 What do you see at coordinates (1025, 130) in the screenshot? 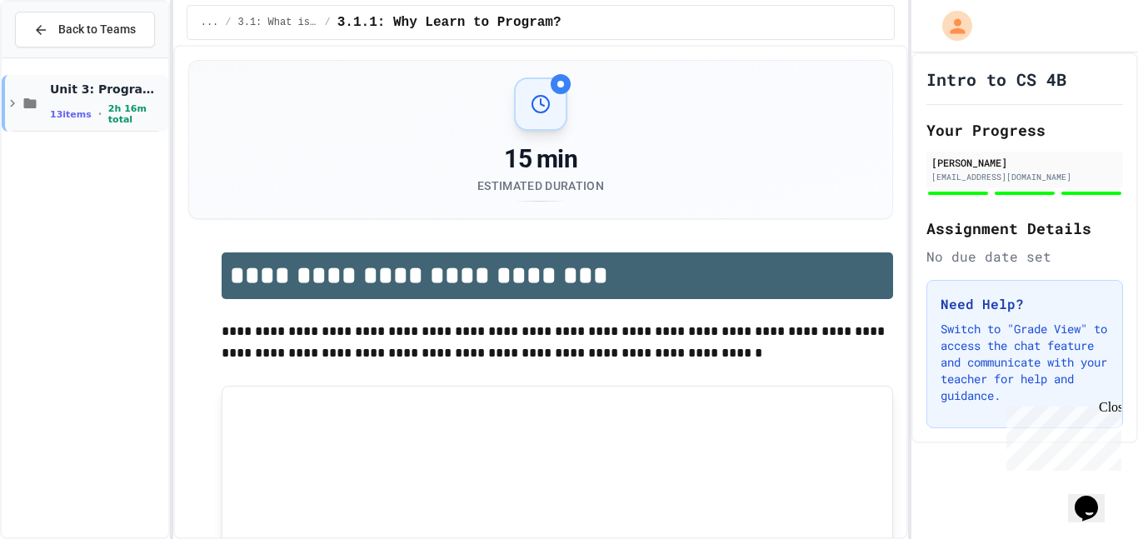
I see `h2: Your Progress` at bounding box center [1025, 130].